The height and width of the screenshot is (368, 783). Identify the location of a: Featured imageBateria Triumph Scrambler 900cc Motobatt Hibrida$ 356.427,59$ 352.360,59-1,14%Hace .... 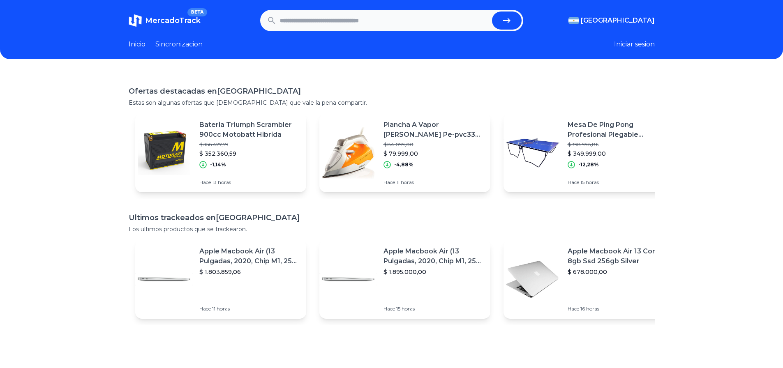
(221, 153).